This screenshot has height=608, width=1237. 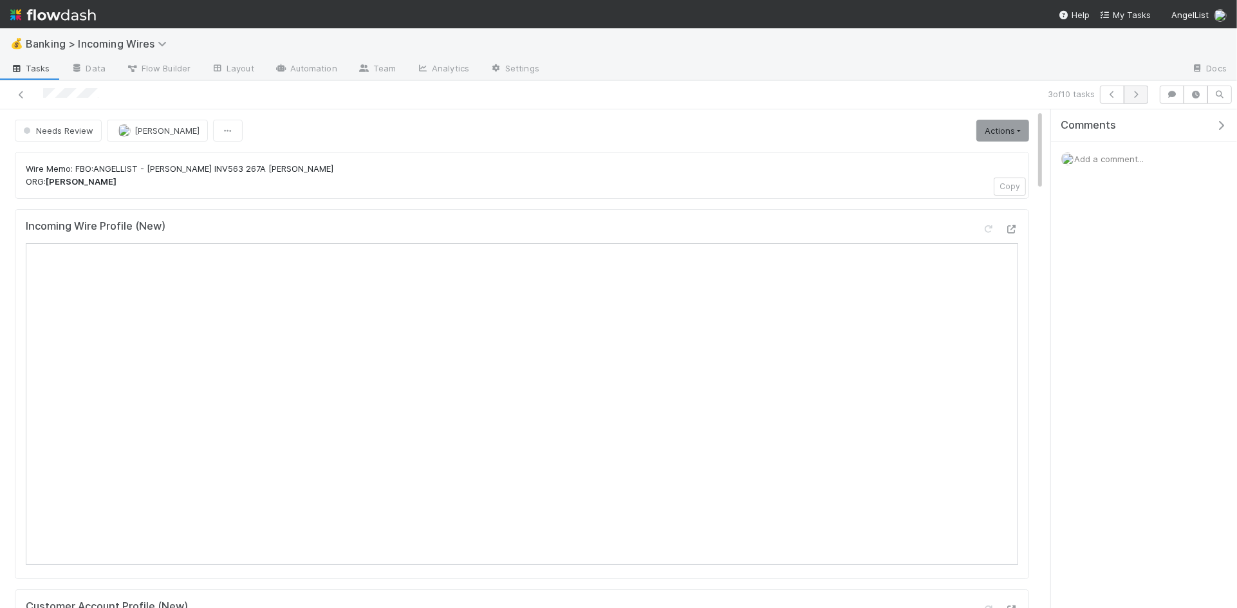 What do you see at coordinates (1010, 187) in the screenshot?
I see `button: Copy` at bounding box center [1010, 187].